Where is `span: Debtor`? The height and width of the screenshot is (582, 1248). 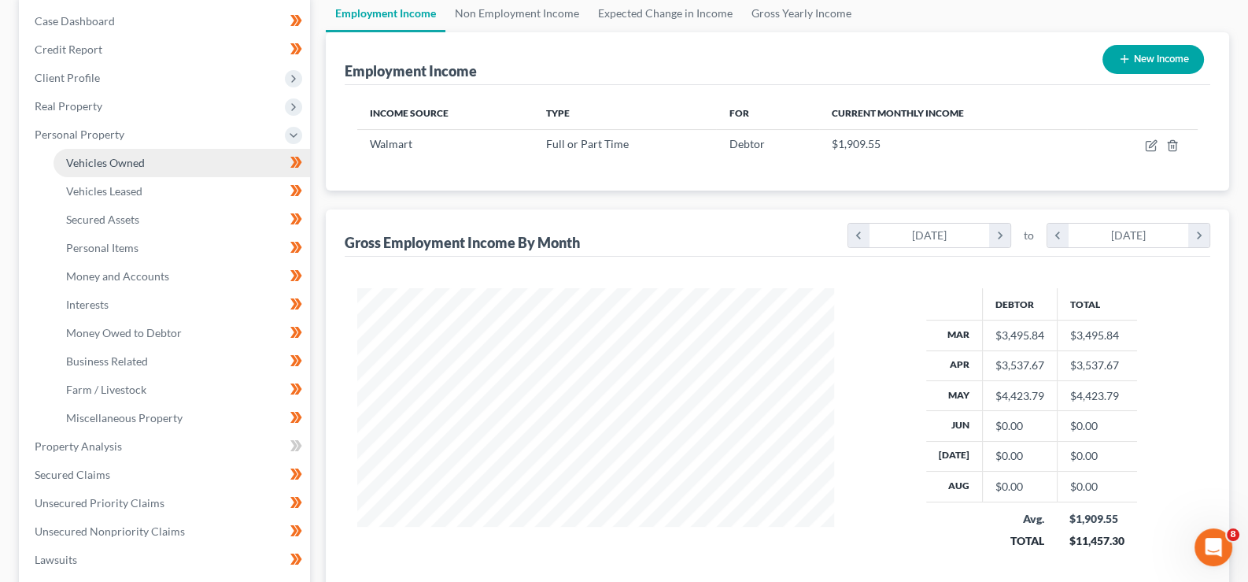
span: Debtor is located at coordinates (746, 143).